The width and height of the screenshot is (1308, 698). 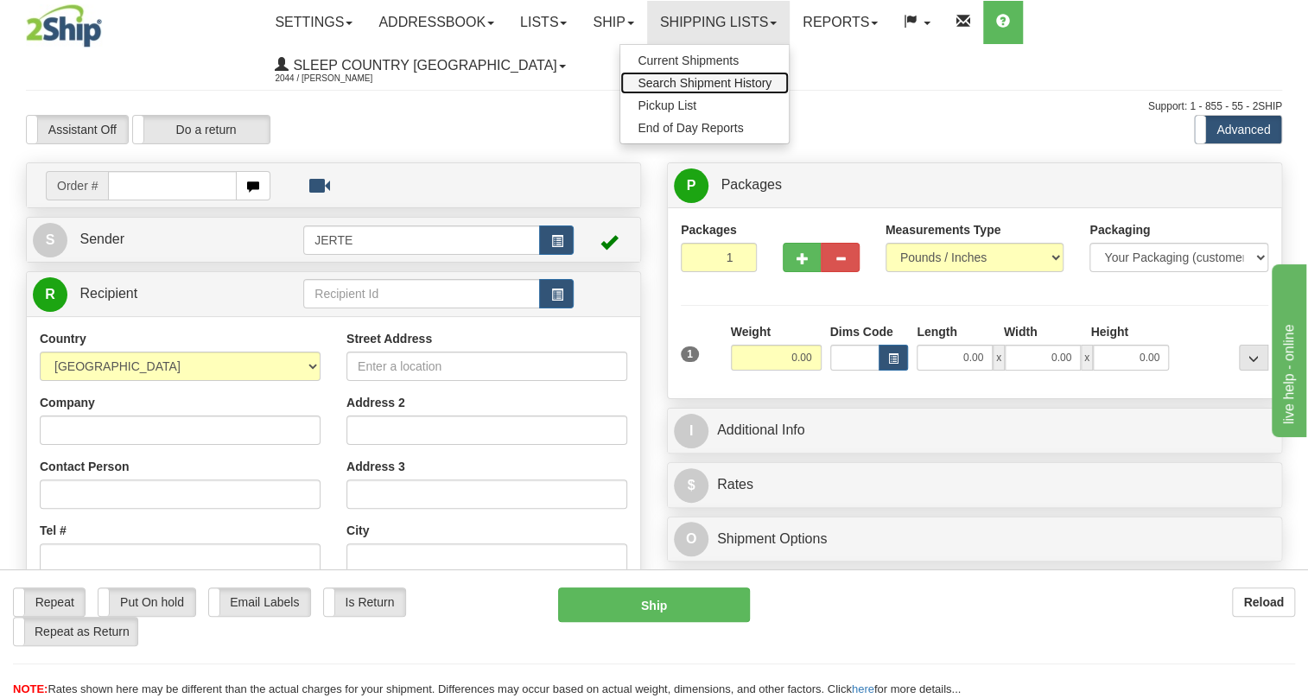 I want to click on label: Measurements Type, so click(x=944, y=230).